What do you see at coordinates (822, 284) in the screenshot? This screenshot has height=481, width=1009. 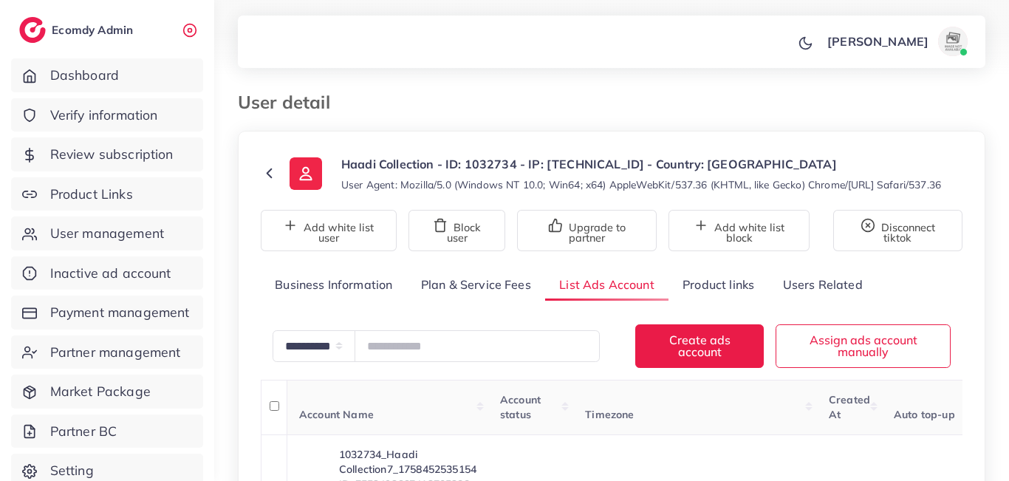 I see `a: Users Related` at bounding box center [822, 284].